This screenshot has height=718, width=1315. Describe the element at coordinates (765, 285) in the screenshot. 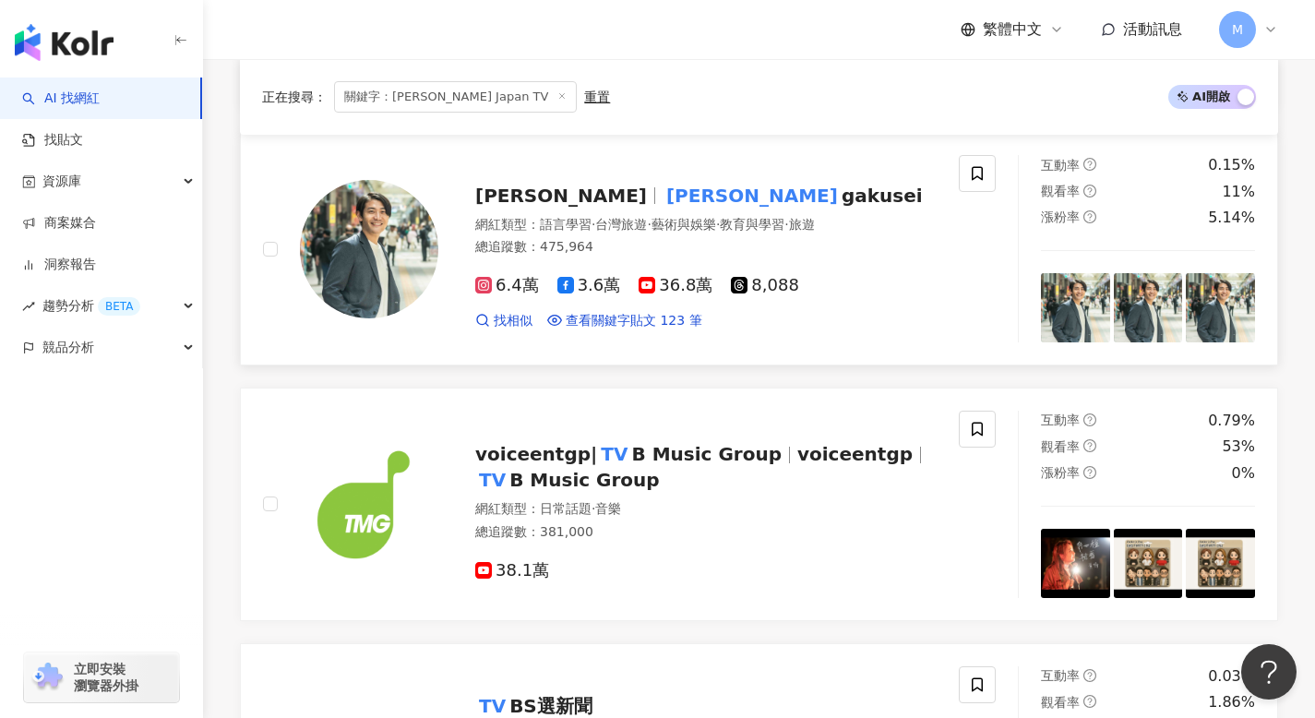

I see `span: 8,088` at that location.